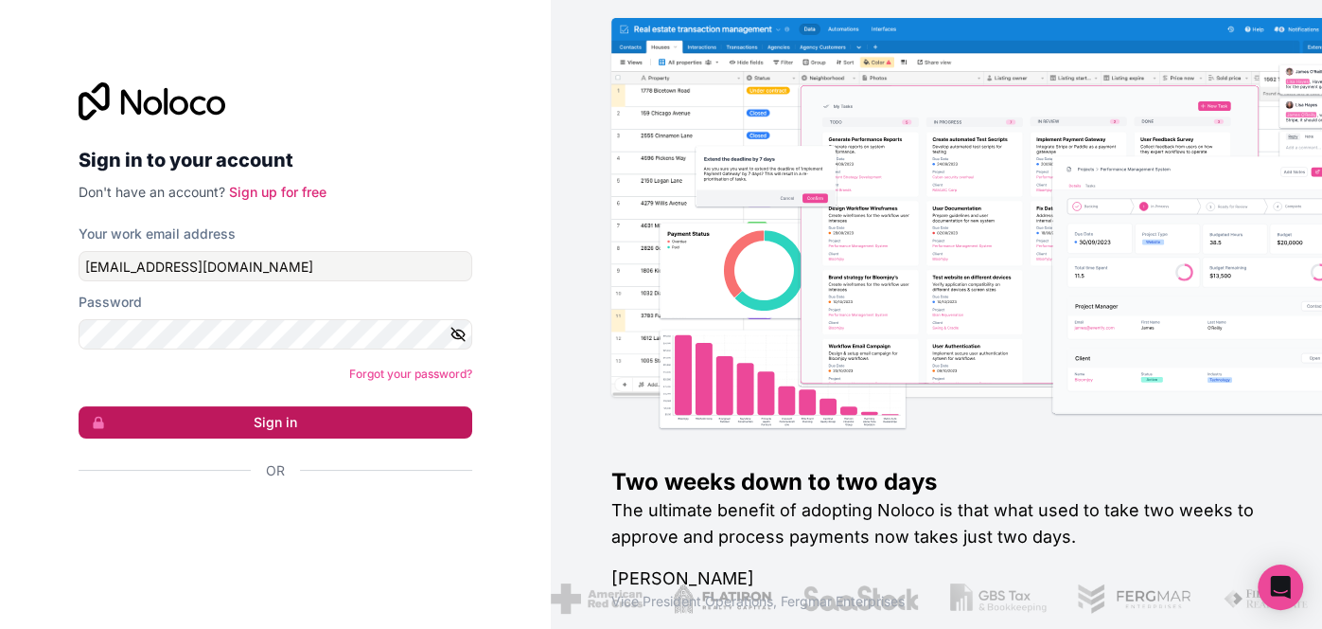 This screenshot has width=1322, height=629. I want to click on img: /assets/american-red-cross-BAupjrZR.png, so click(596, 598).